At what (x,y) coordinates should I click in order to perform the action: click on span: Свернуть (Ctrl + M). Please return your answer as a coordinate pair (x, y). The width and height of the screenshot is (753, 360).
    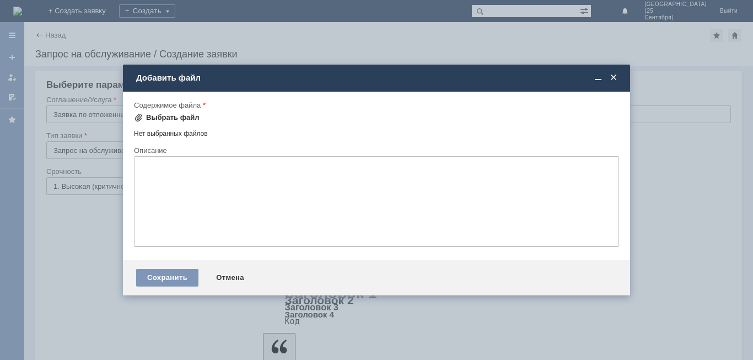
    Looking at the image, I should click on (598, 78).